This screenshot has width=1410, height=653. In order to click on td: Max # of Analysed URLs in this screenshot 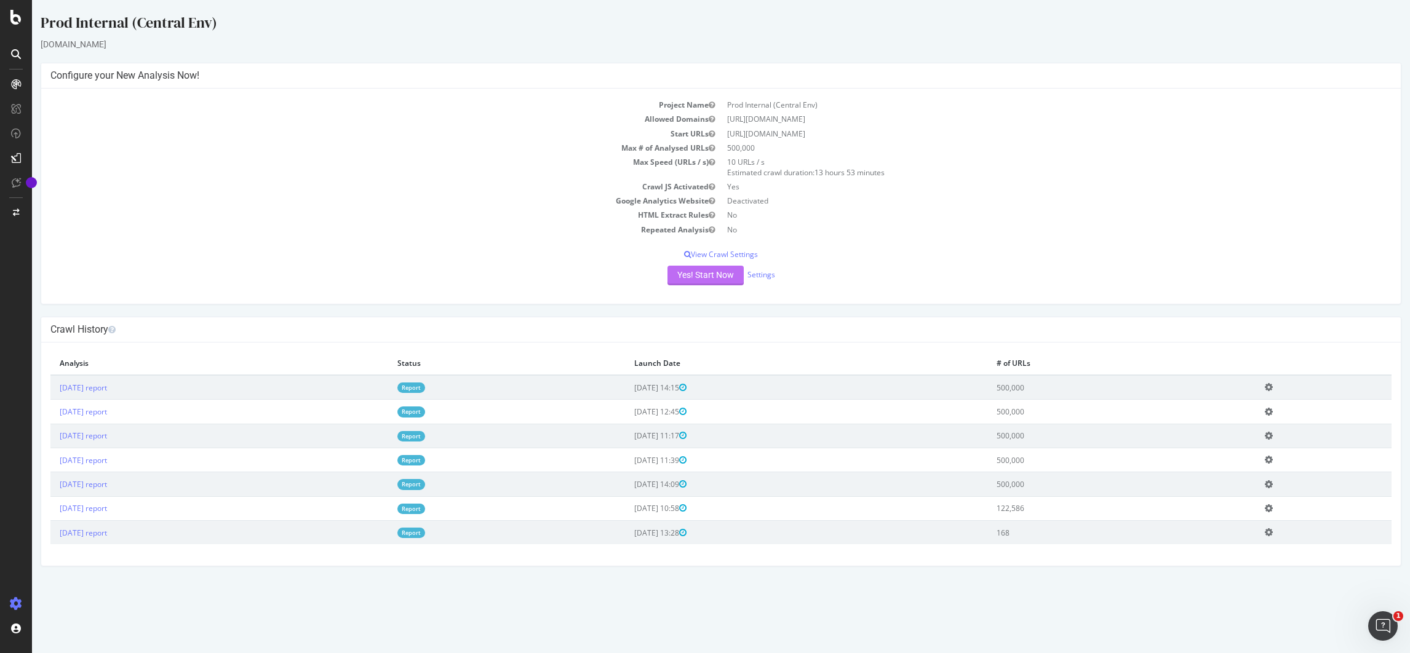, I will do `click(354, 148)`.